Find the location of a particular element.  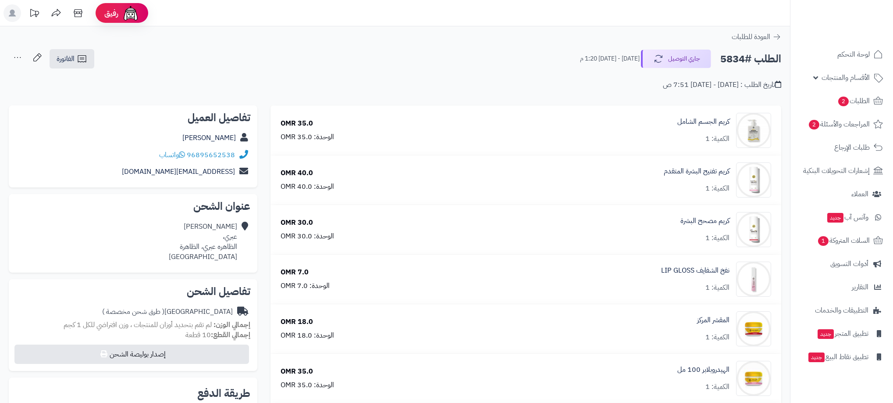

span: المراجعات والأسئلة is located at coordinates (839, 124).